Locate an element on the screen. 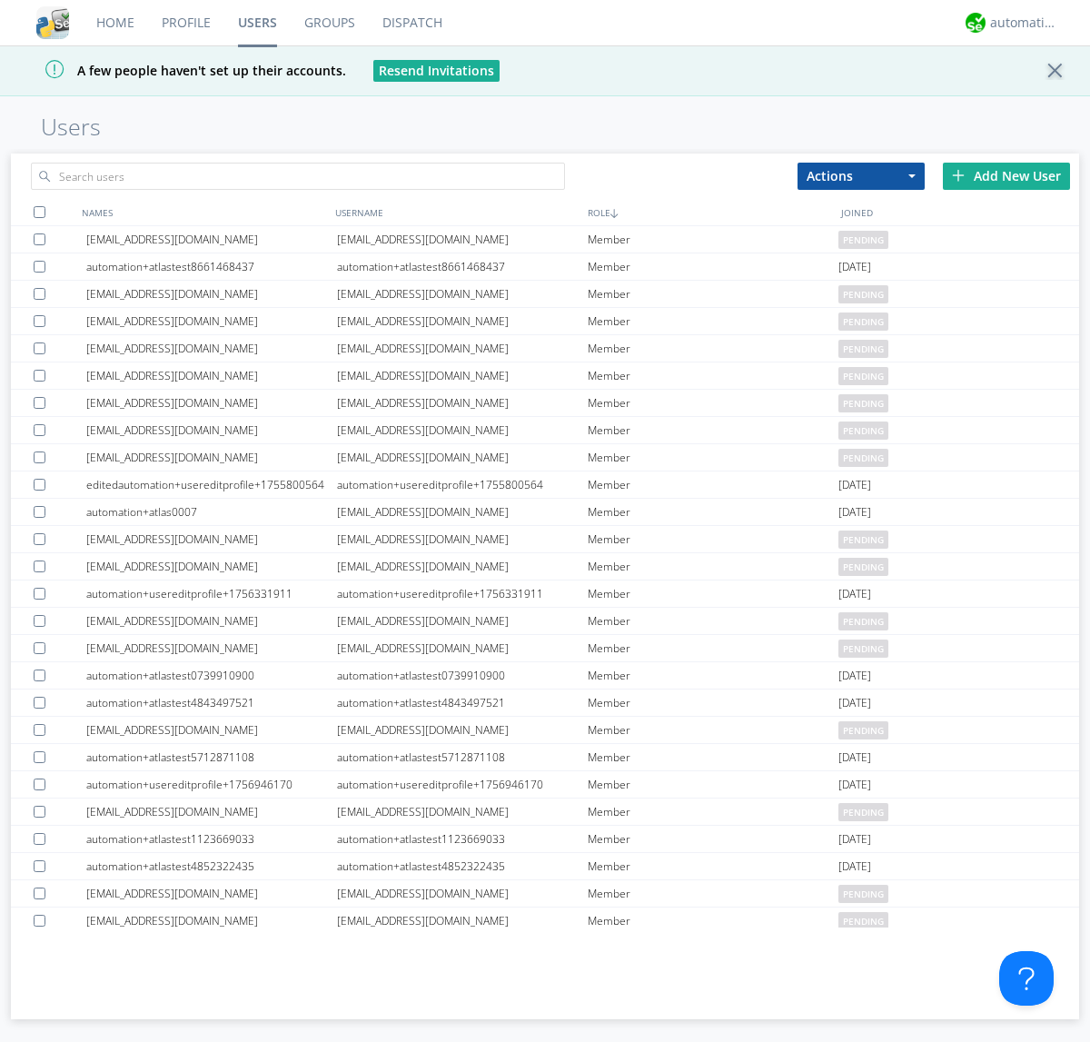 This screenshot has width=1090, height=1042. div: ROLE is located at coordinates (710, 212).